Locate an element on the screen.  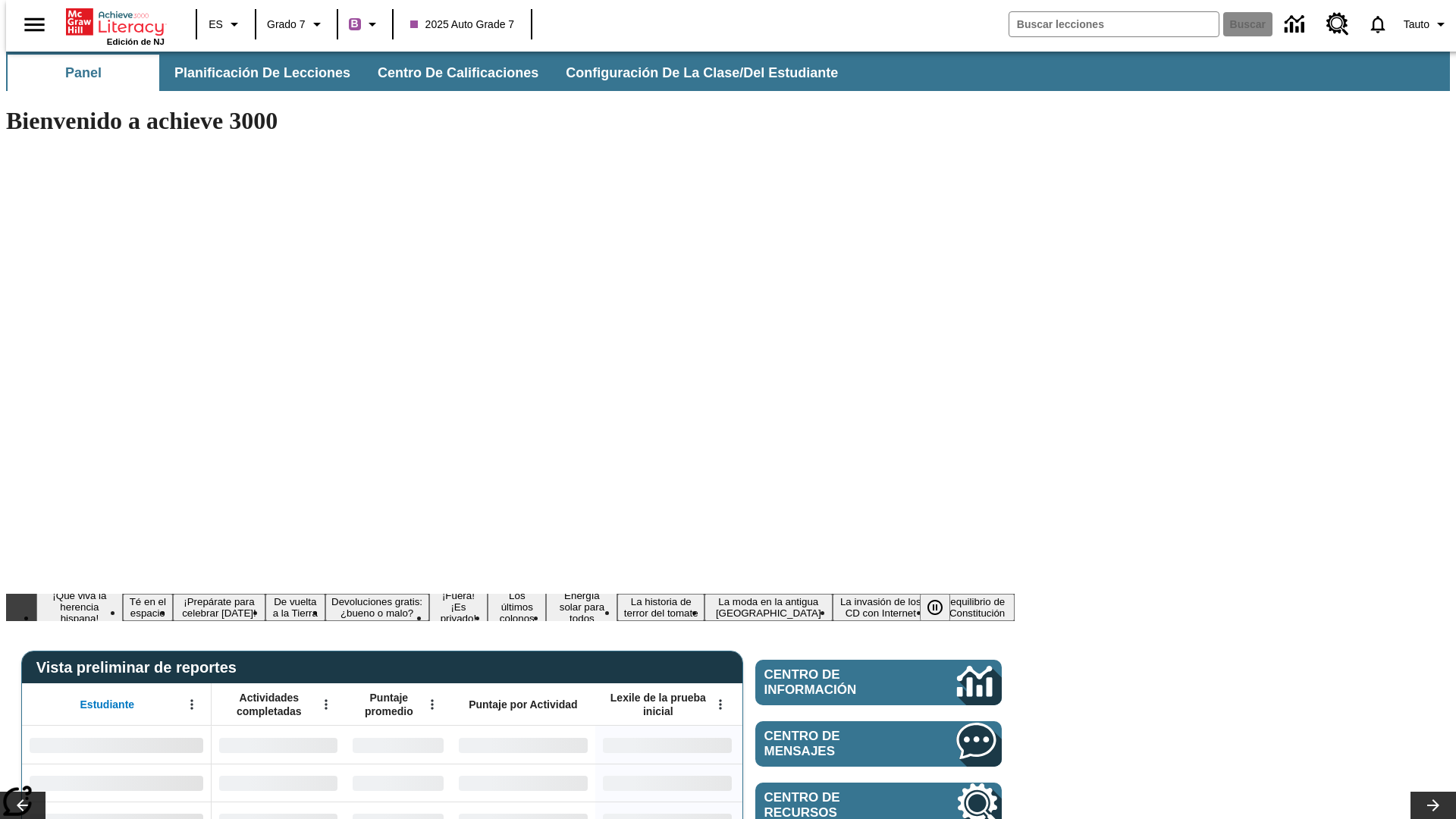
span: Grado 7 is located at coordinates (286, 24).